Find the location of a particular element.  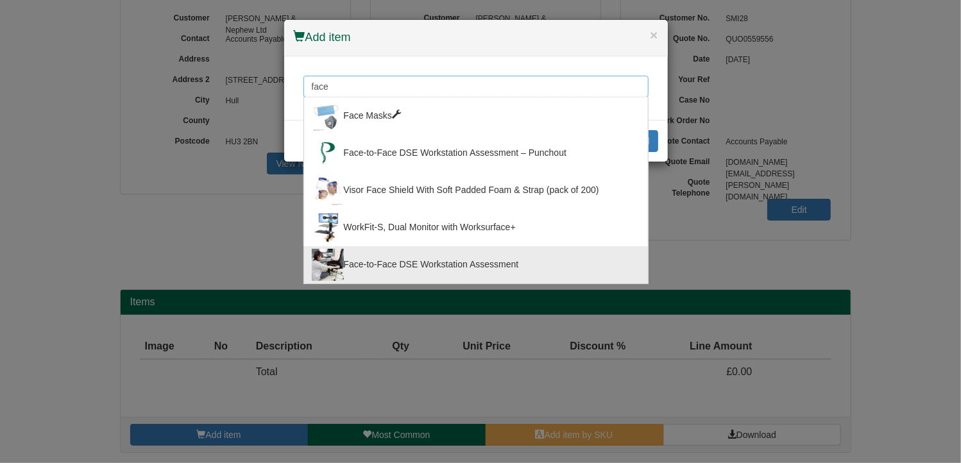

div: WorkFit-S, Dual Monitor with Worksurface+ is located at coordinates (476, 228).